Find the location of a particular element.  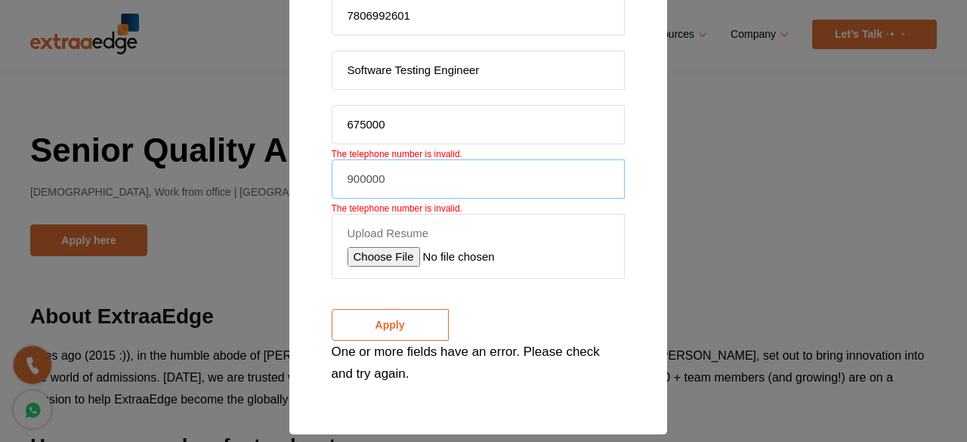

label: Upload Resume is located at coordinates (478, 233).